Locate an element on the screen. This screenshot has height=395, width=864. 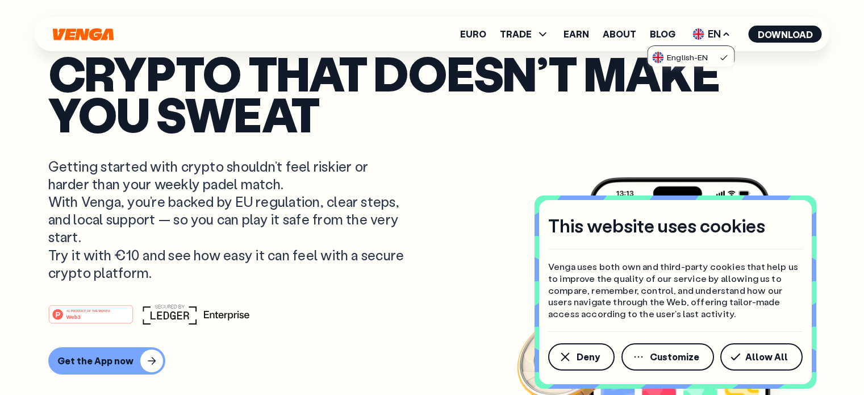
p: Venga uses both own and third-party cookies that help us to improve the quality of our service by... is located at coordinates (675, 290).